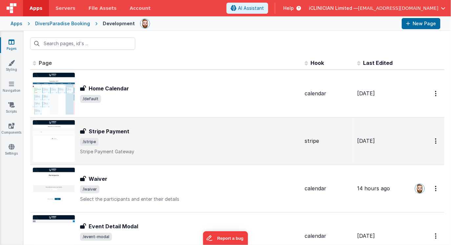 Image resolution: width=451 pixels, height=245 pixels. What do you see at coordinates (421, 24) in the screenshot?
I see `button: New Page` at bounding box center [421, 24].